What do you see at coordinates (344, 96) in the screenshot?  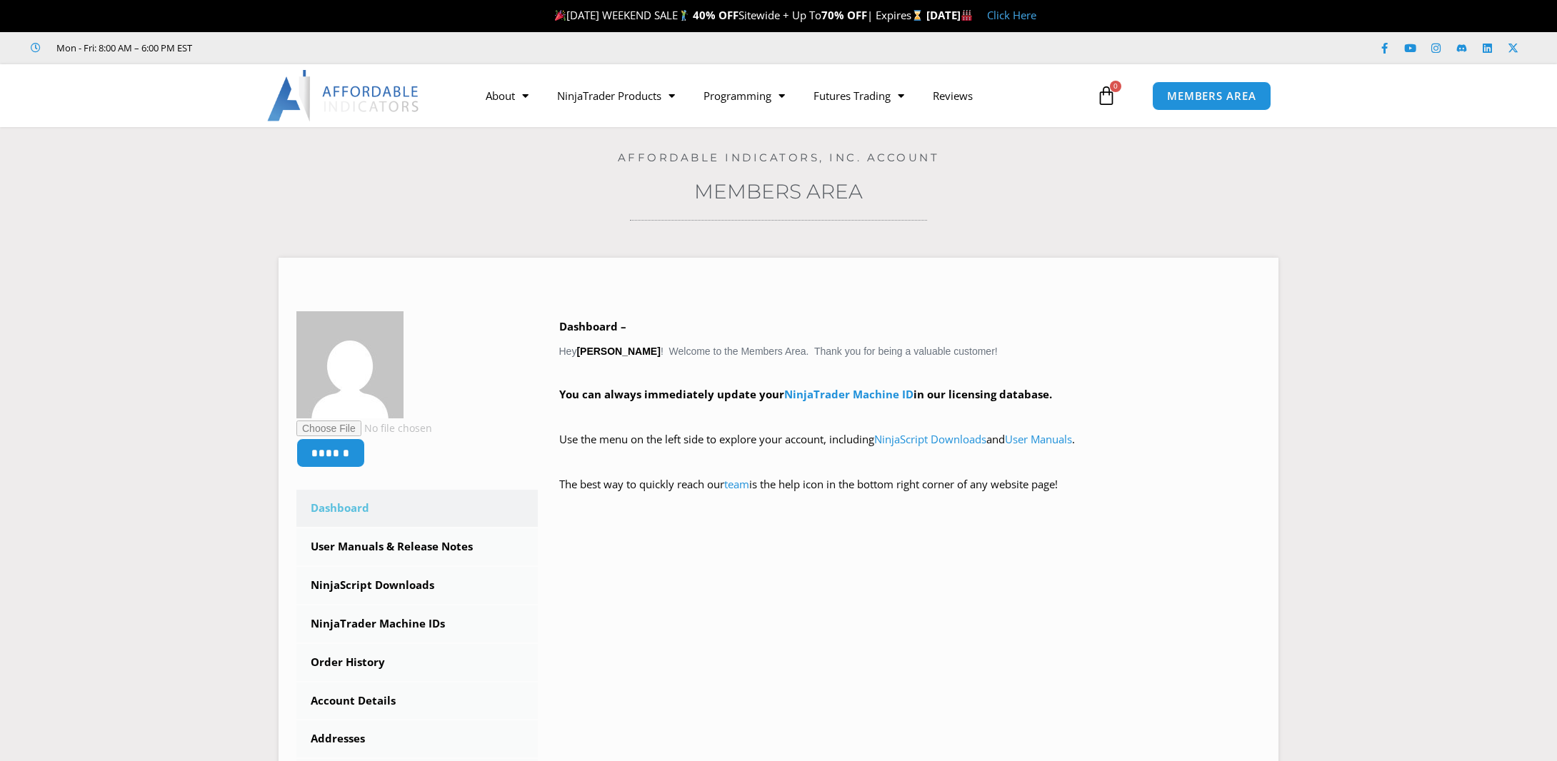 I see `img: LogoAI | Affordable Indicators – NinjaTrader` at bounding box center [344, 96].